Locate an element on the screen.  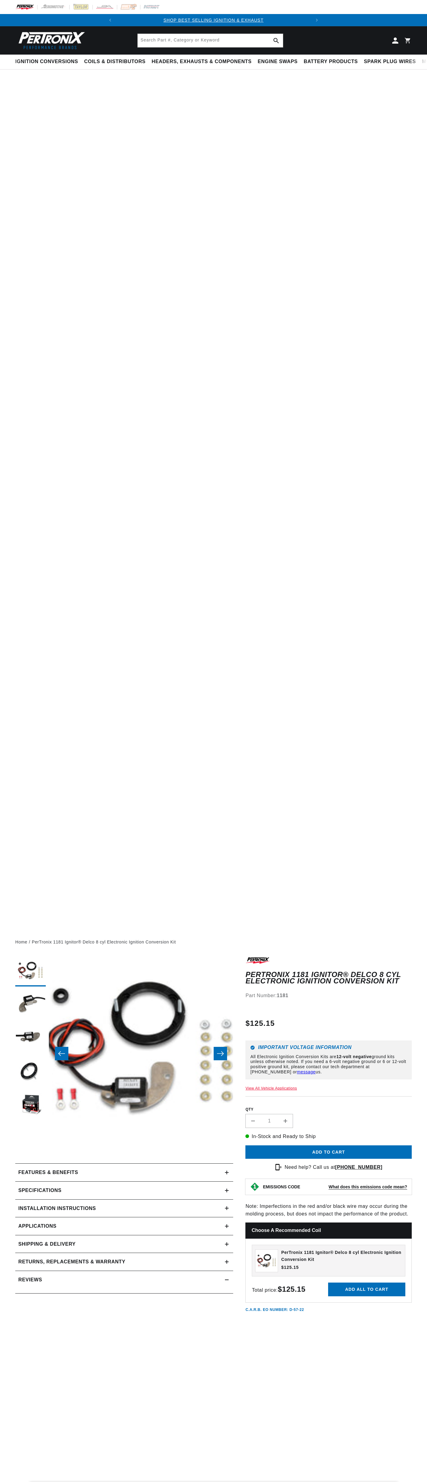
button: Slide left is located at coordinates (62, 1054).